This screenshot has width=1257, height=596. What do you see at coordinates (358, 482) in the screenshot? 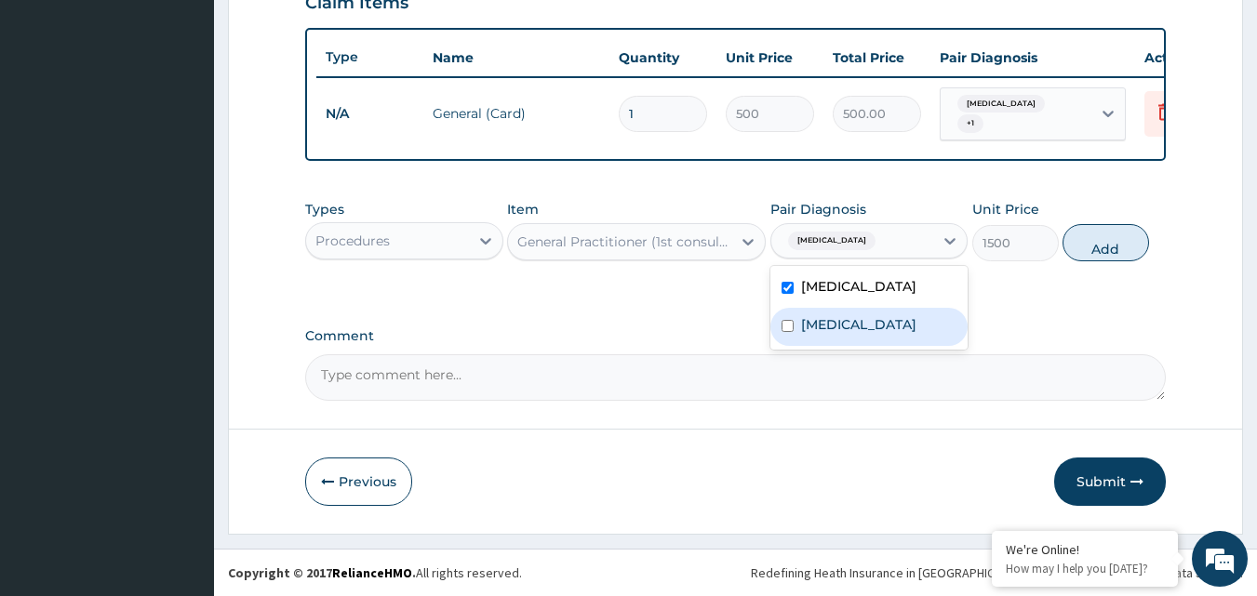
I see `button: Previous` at bounding box center [358, 482].